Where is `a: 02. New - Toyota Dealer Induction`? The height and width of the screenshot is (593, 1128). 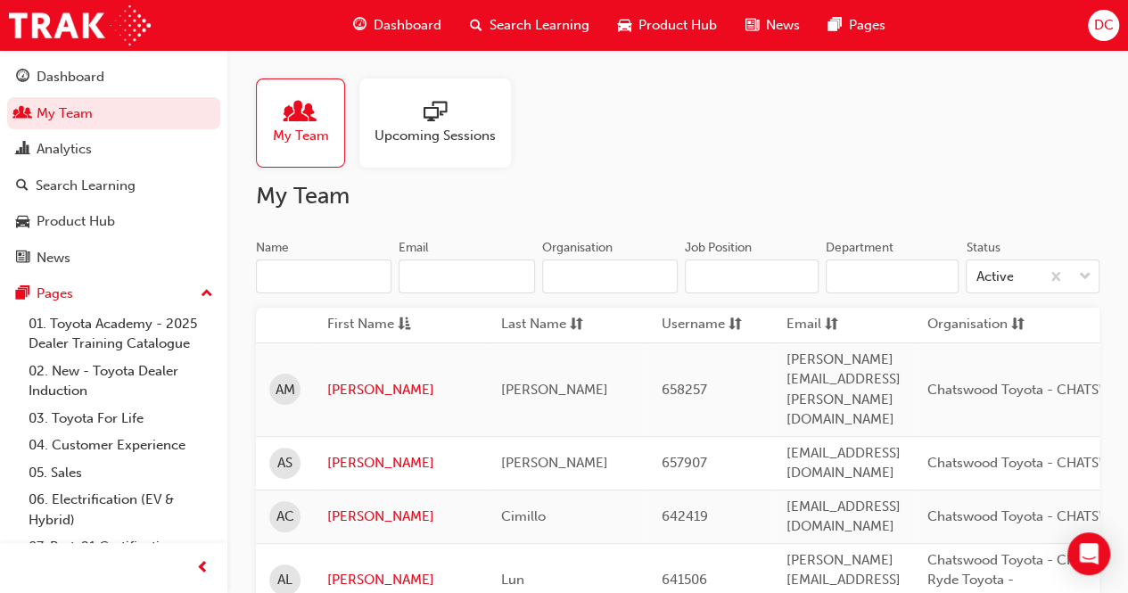
a: 02. New - Toyota Dealer Induction is located at coordinates (120, 381).